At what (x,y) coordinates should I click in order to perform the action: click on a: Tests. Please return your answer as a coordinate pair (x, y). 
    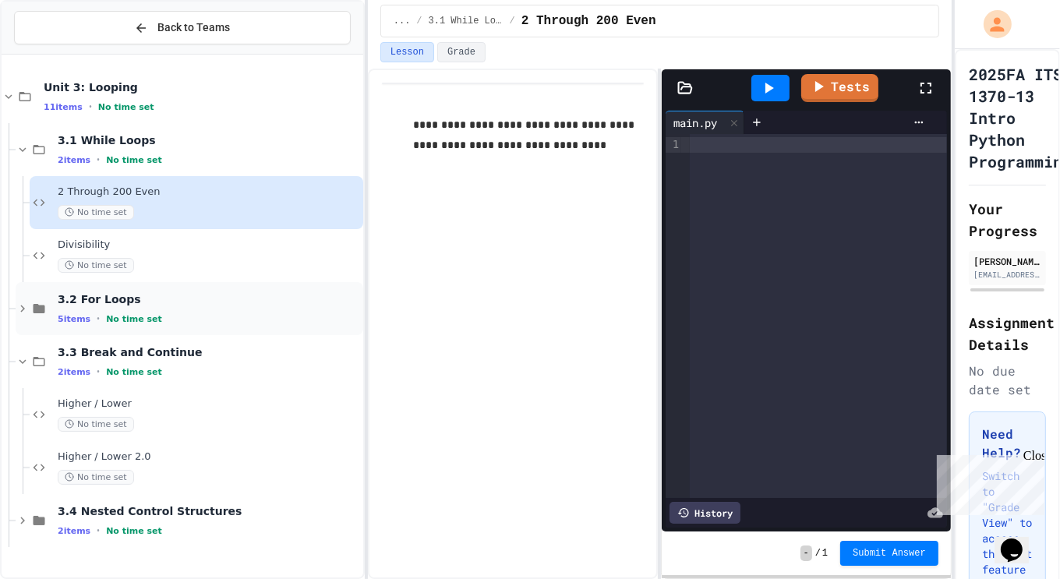
    Looking at the image, I should click on (839, 88).